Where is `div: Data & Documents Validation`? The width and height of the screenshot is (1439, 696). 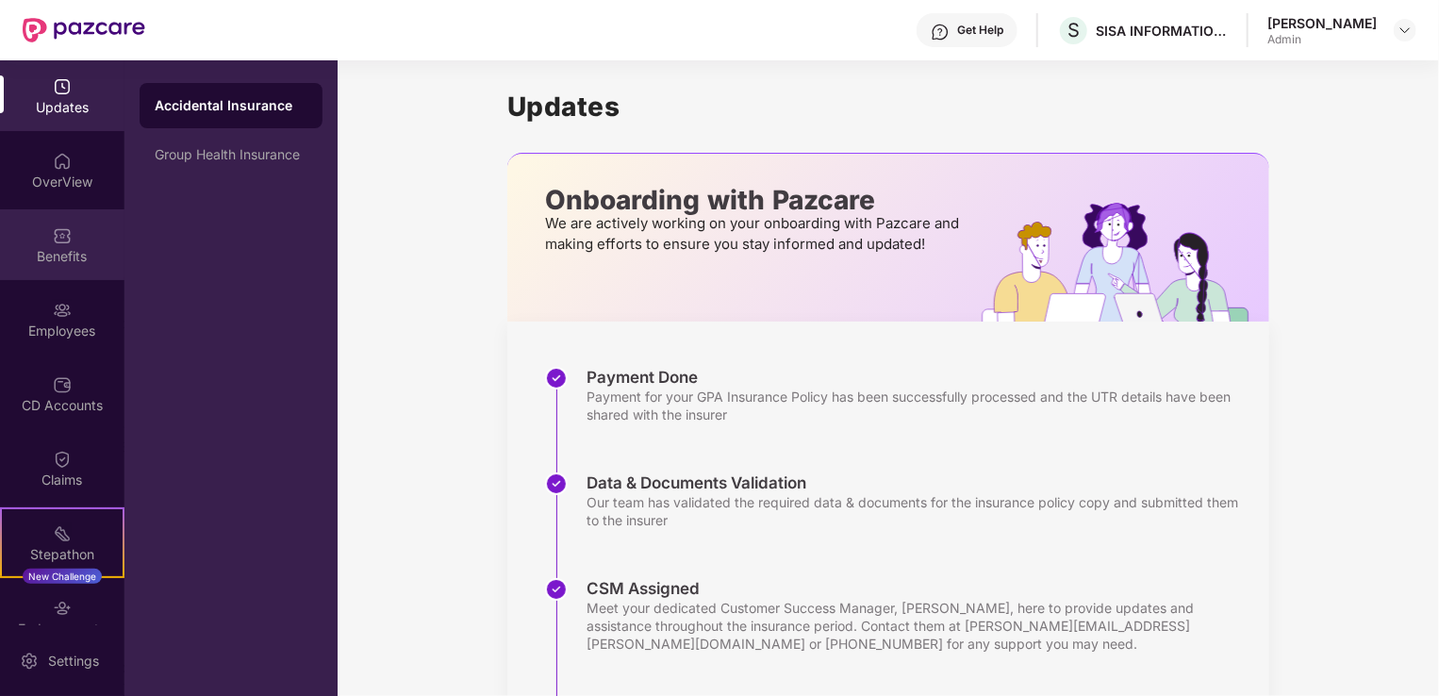
div: Data & Documents Validation is located at coordinates (918, 483).